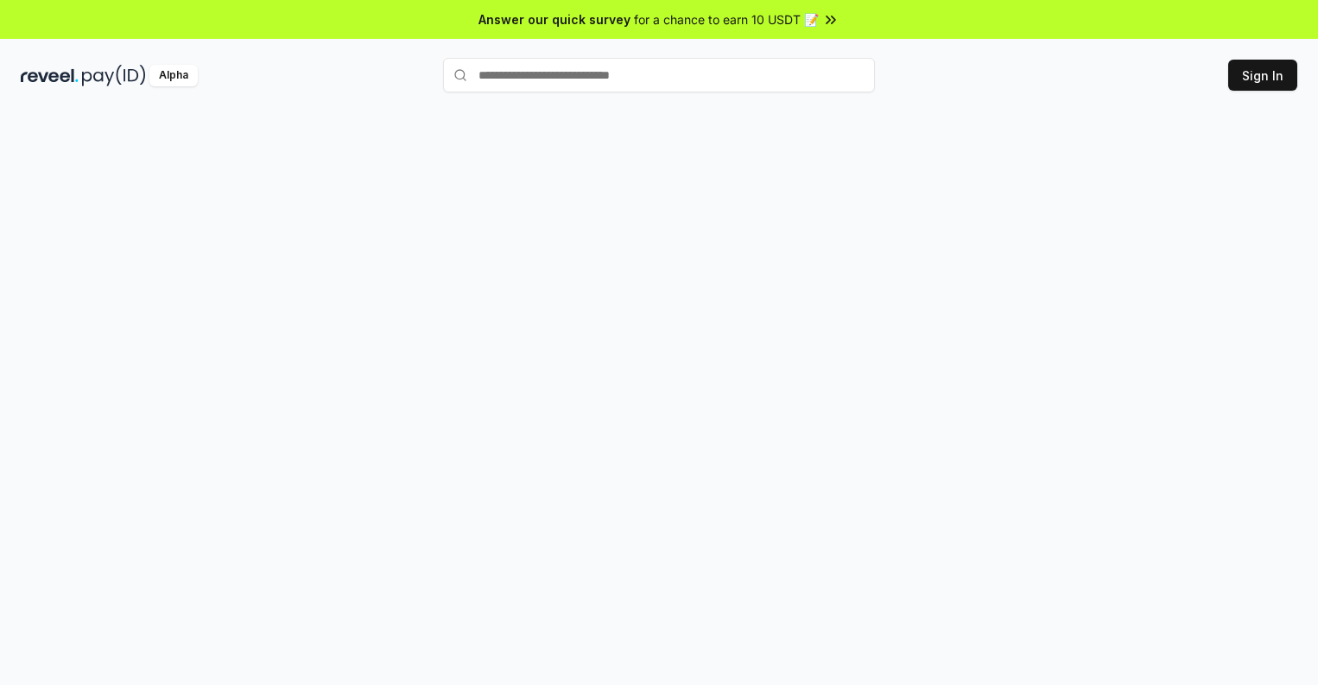  Describe the element at coordinates (114, 75) in the screenshot. I see `img: pay_id` at that location.